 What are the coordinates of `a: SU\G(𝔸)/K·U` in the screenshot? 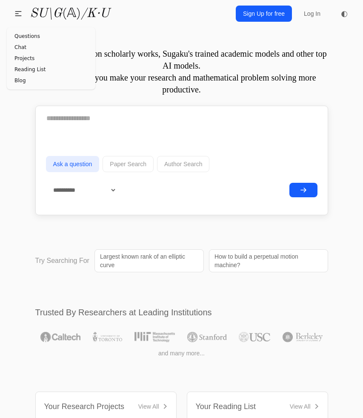 It's located at (69, 14).